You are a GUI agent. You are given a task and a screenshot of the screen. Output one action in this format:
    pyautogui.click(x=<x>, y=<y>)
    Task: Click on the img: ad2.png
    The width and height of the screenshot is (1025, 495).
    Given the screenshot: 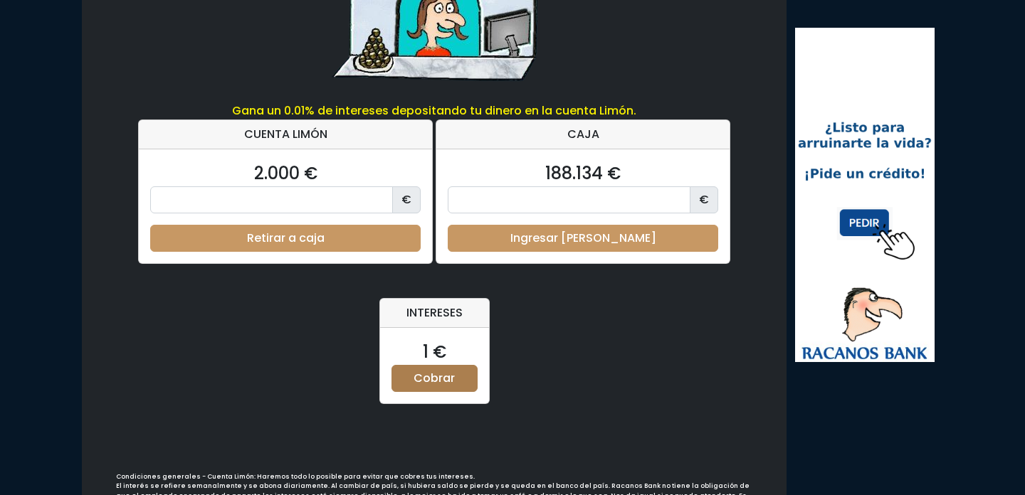 What is the action you would take?
    pyautogui.click(x=865, y=195)
    